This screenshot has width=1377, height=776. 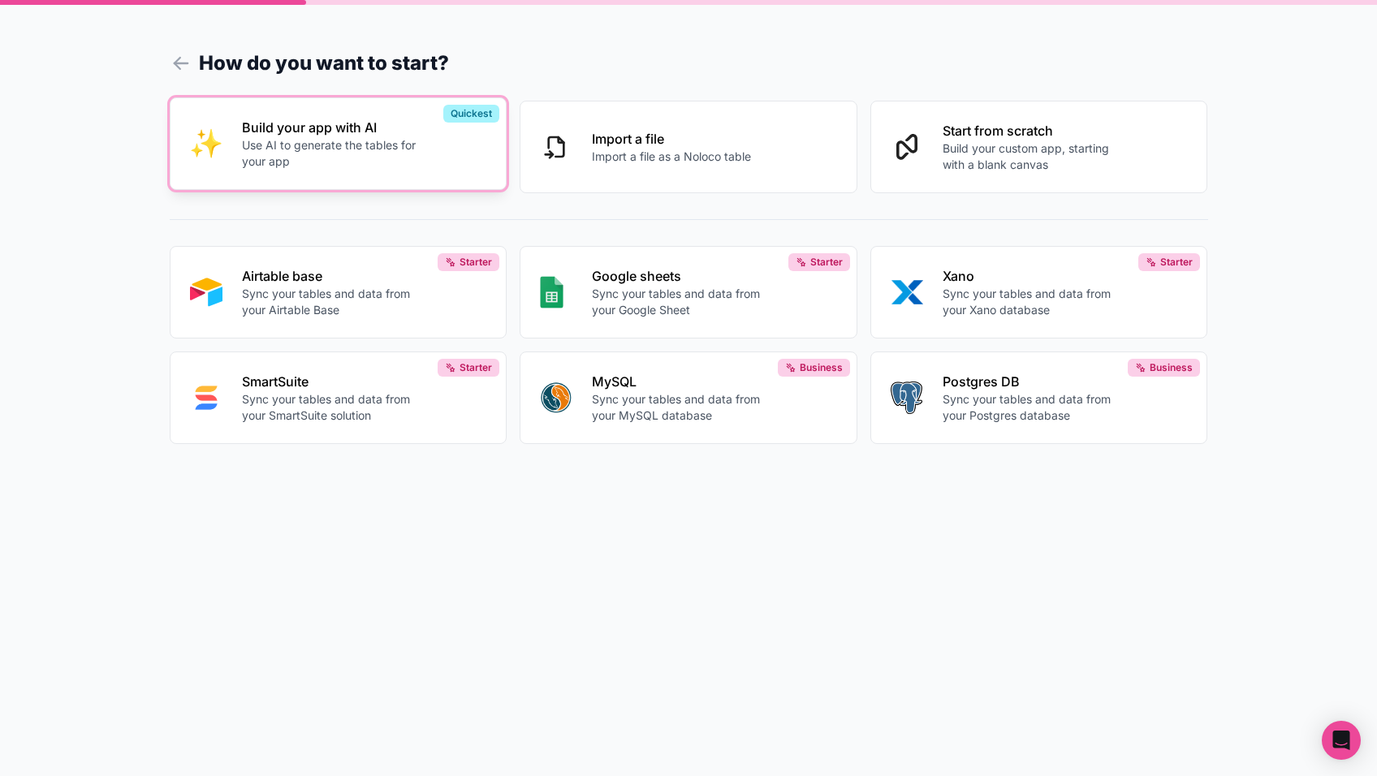 I want to click on p: Import a file, so click(x=671, y=139).